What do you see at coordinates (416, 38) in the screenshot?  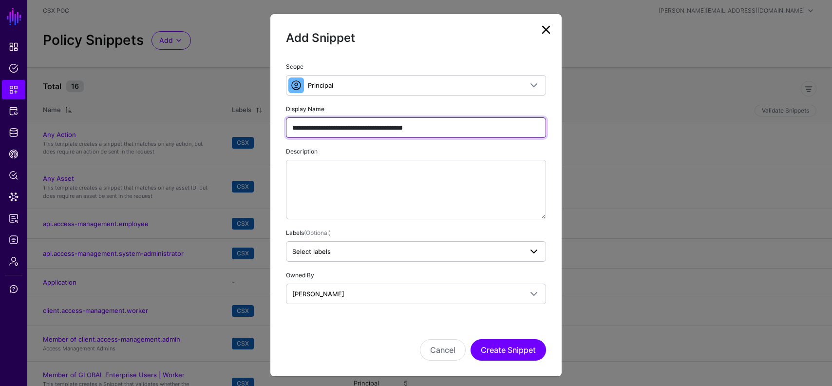 I see `h2: Add Snippet` at bounding box center [416, 38].